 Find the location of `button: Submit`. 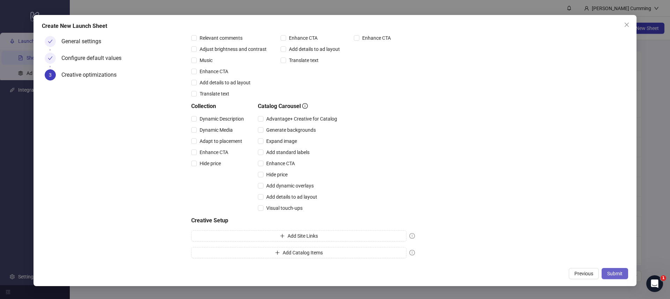

button: Submit is located at coordinates (615, 274).